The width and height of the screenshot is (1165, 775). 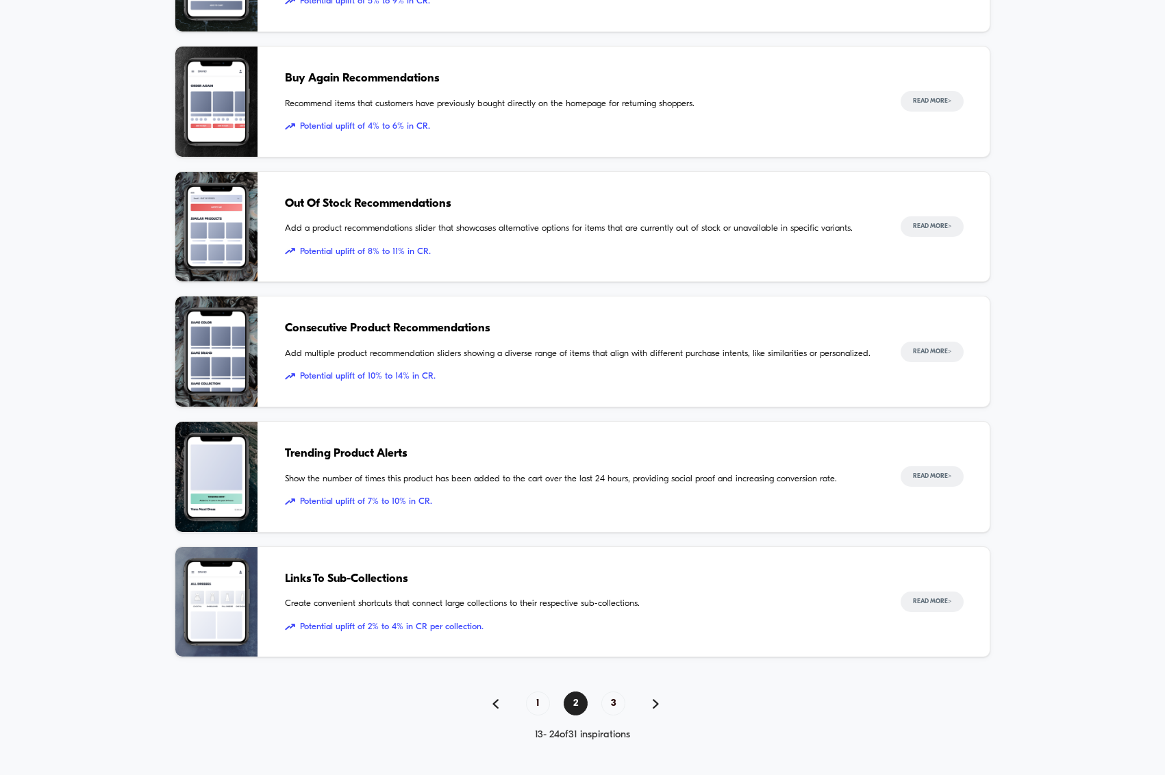 I want to click on span: Out Of Stock Recommendations, so click(x=579, y=204).